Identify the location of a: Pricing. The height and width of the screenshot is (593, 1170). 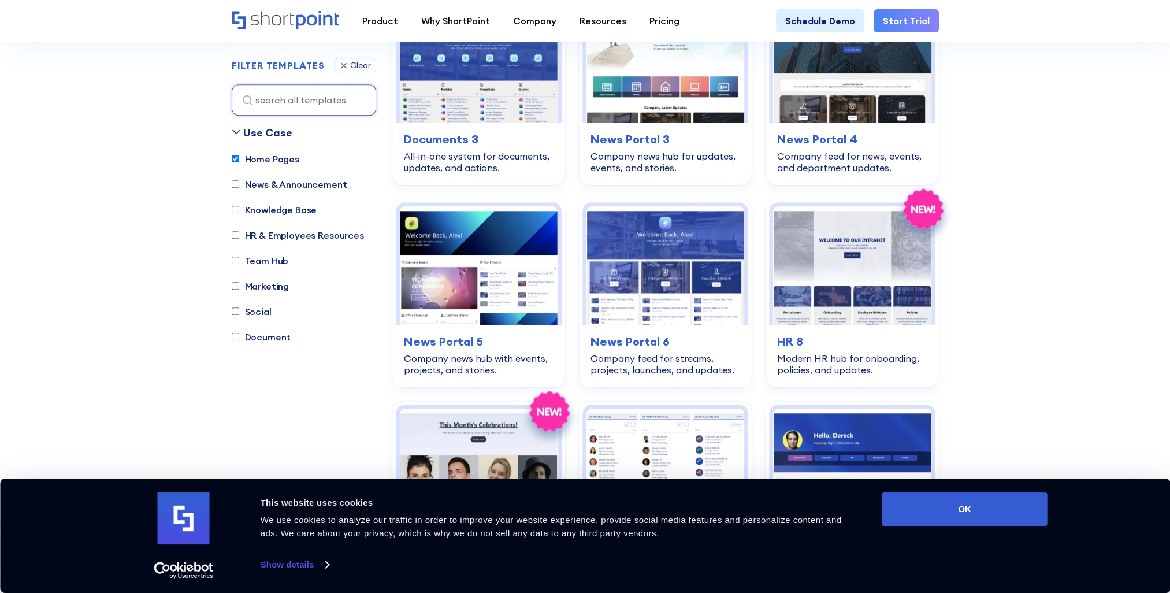
(665, 21).